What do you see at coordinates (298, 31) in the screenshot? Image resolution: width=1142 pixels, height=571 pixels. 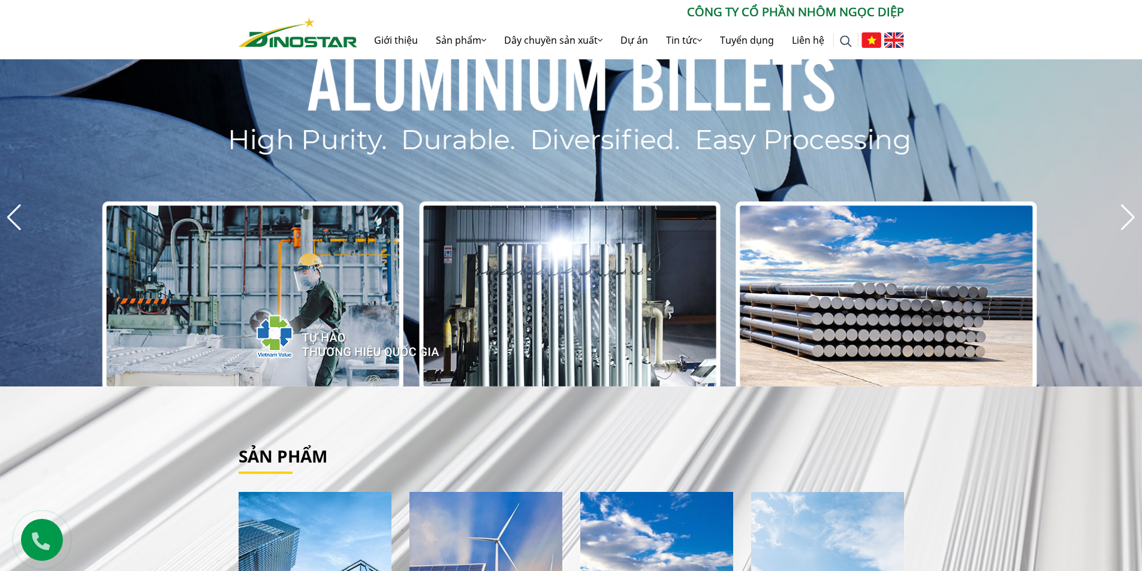 I see `a: Nhôm Dinostar` at bounding box center [298, 31].